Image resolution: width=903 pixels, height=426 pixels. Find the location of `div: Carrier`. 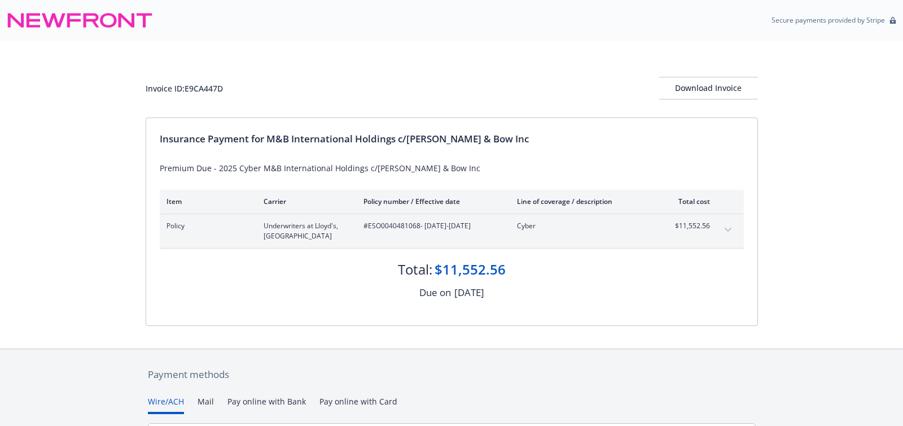

div: Carrier is located at coordinates (304, 201).